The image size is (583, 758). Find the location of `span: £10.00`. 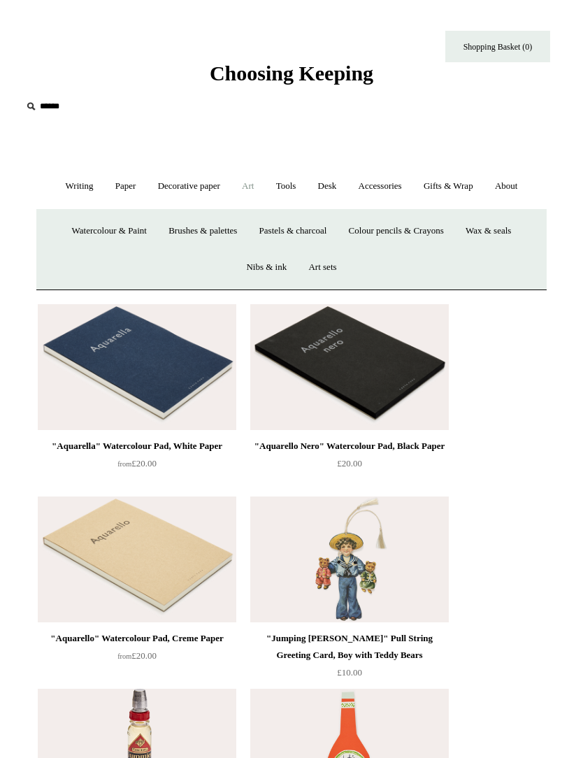

span: £10.00 is located at coordinates (350, 672).